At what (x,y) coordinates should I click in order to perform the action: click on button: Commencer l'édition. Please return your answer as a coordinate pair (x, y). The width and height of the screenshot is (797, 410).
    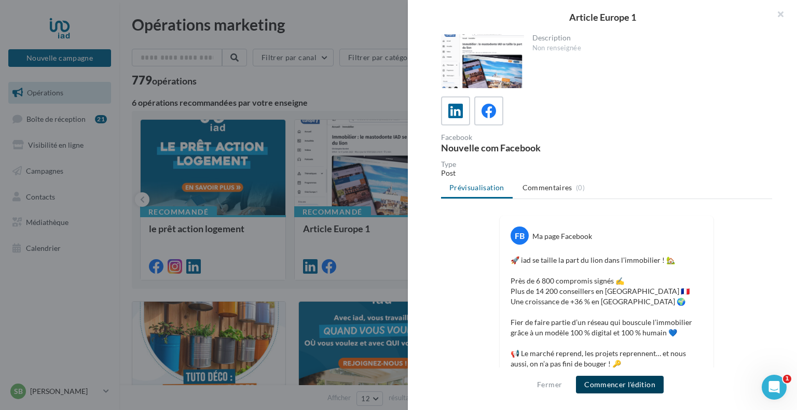
    Looking at the image, I should click on (619, 385).